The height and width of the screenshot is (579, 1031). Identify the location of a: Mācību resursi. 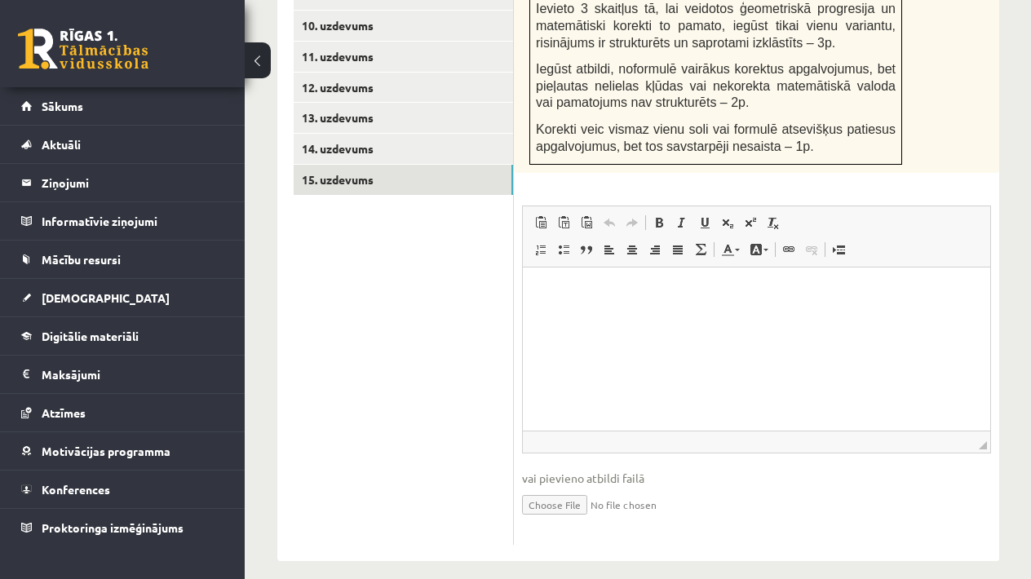
(122, 260).